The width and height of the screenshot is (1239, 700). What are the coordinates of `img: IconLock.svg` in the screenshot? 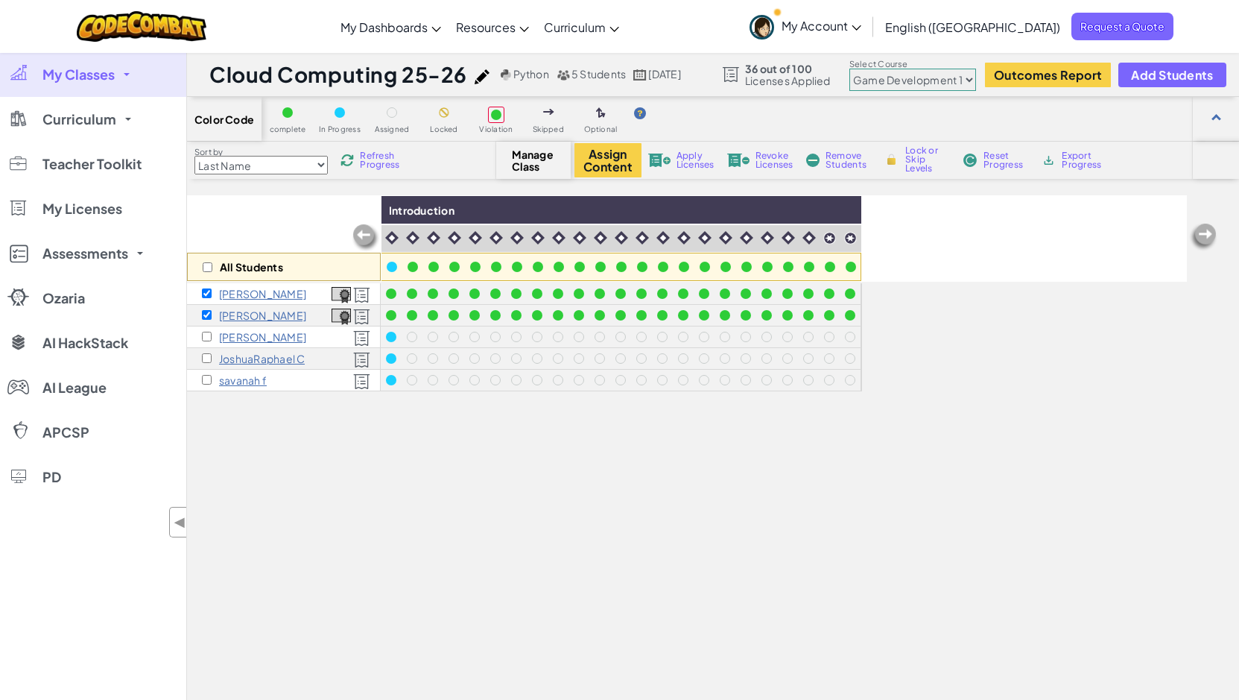 It's located at (891, 159).